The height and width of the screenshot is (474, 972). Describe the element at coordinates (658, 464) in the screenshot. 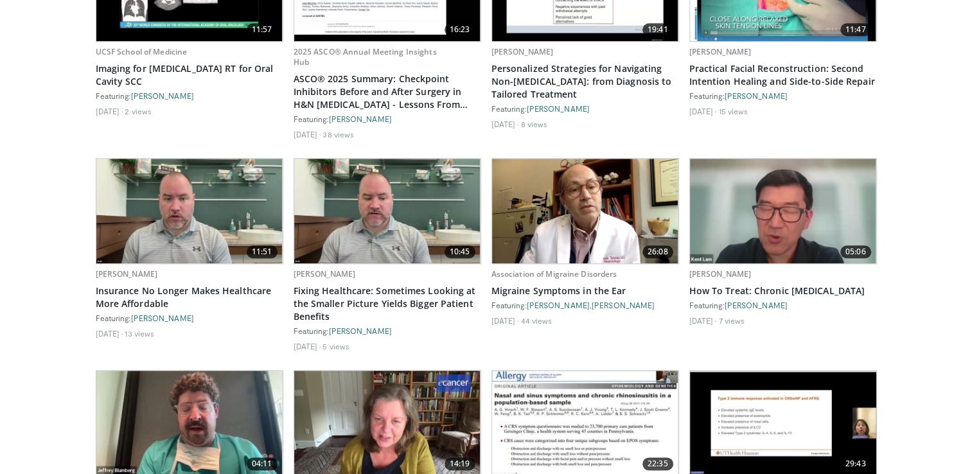

I see `span: 22:35` at that location.